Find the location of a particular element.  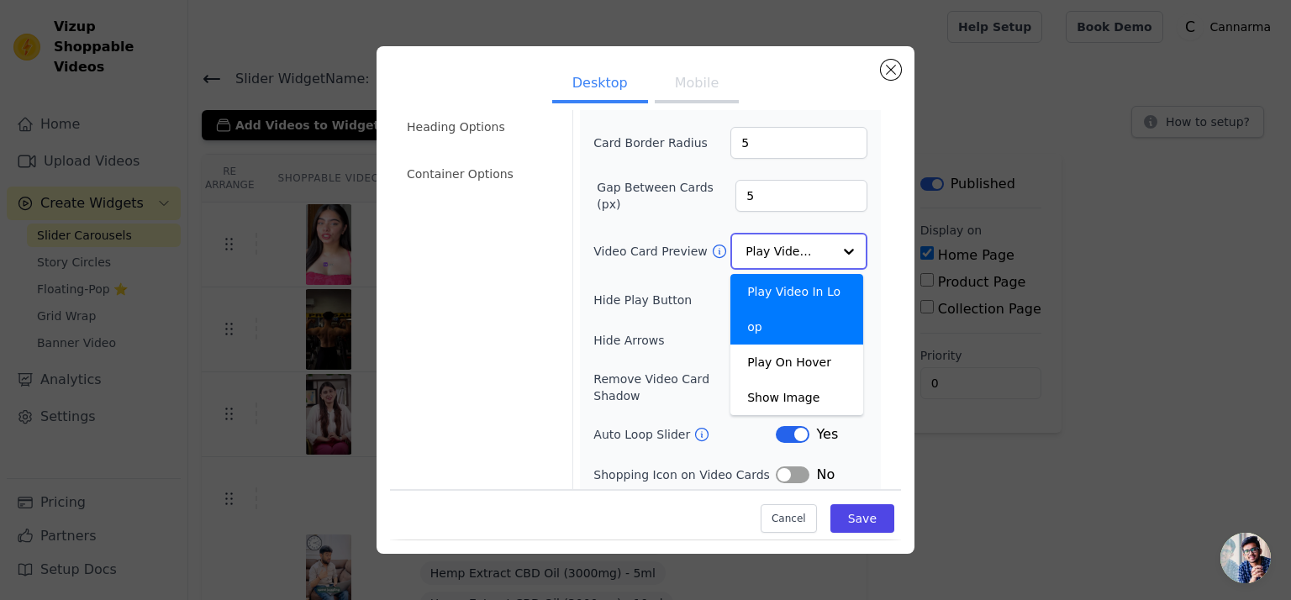

div: Show Image is located at coordinates (797, 397).